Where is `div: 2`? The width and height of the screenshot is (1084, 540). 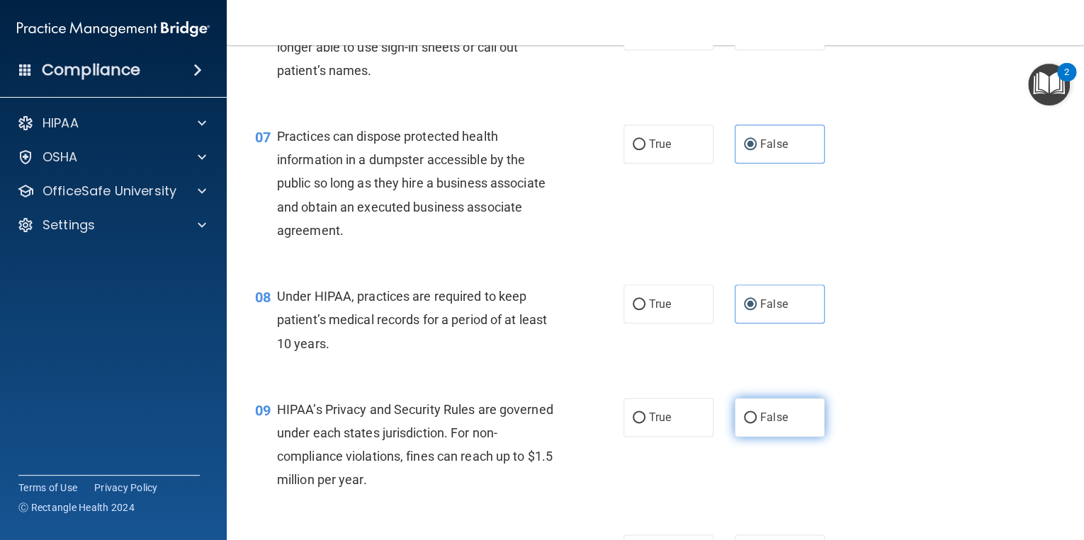
div: 2 is located at coordinates (1066, 81).